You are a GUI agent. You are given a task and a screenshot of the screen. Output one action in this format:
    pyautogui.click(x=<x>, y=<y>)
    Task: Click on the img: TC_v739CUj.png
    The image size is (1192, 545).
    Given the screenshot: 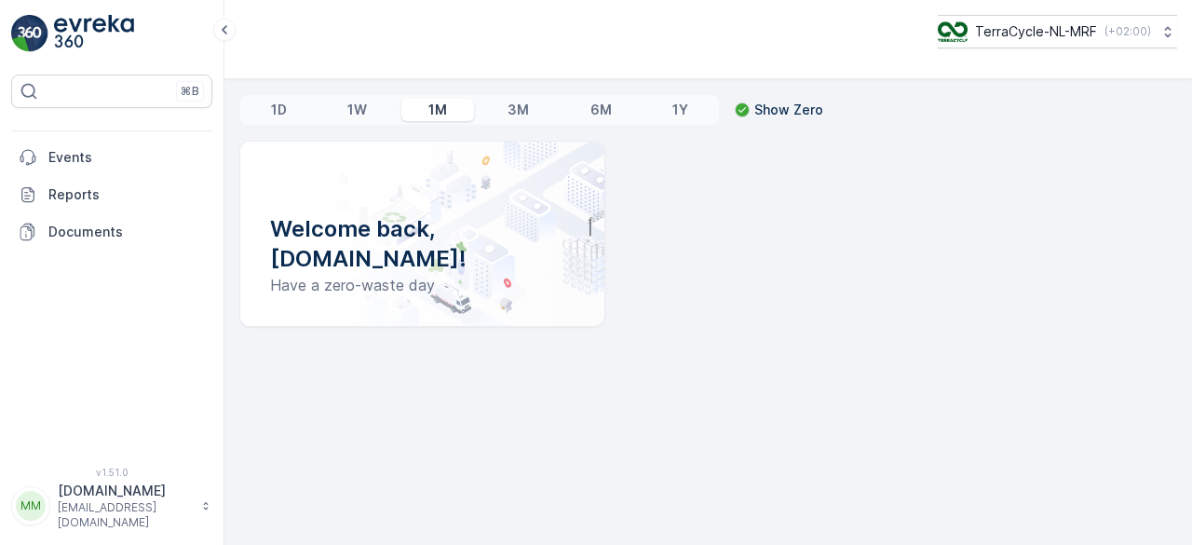 What is the action you would take?
    pyautogui.click(x=953, y=32)
    